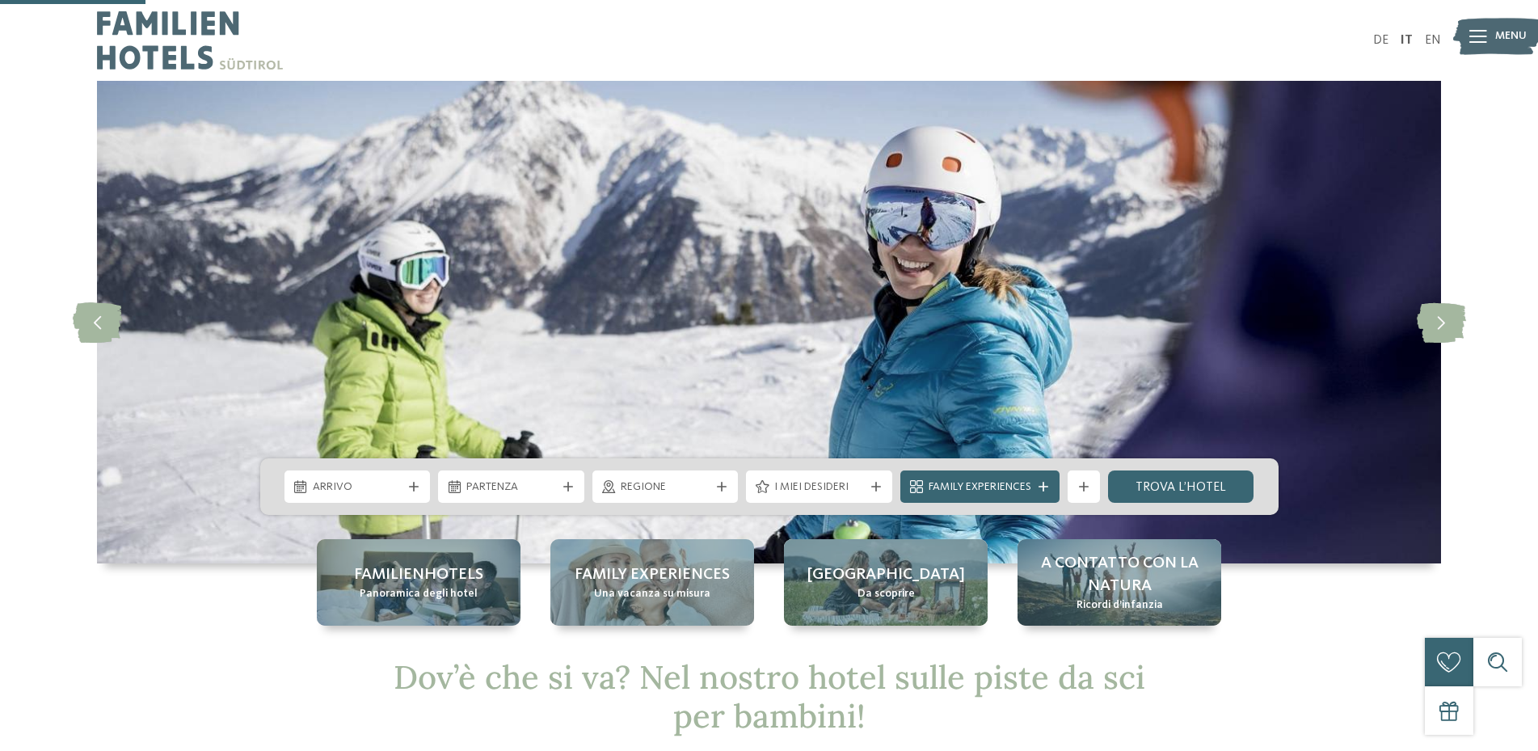 Image resolution: width=1538 pixels, height=751 pixels. What do you see at coordinates (1406, 40) in the screenshot?
I see `a: IT` at bounding box center [1406, 40].